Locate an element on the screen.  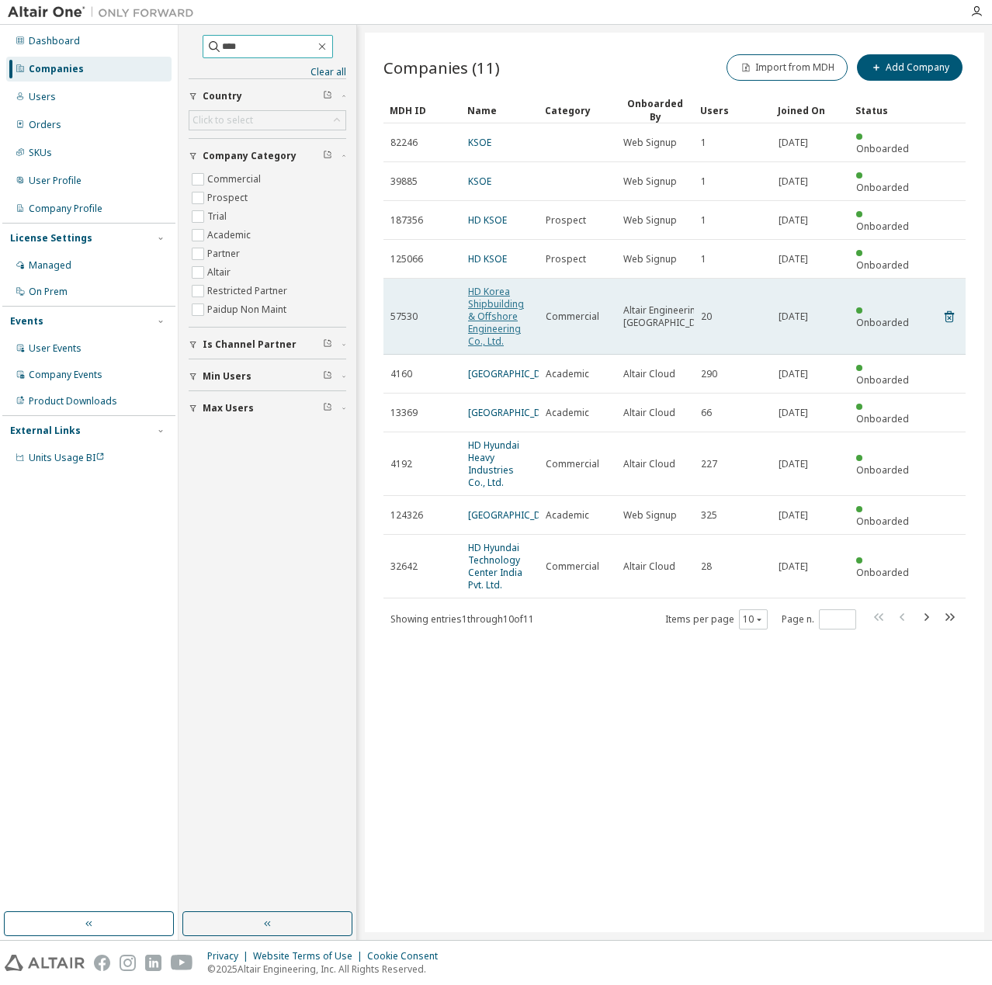
div: SKUs is located at coordinates (40, 153).